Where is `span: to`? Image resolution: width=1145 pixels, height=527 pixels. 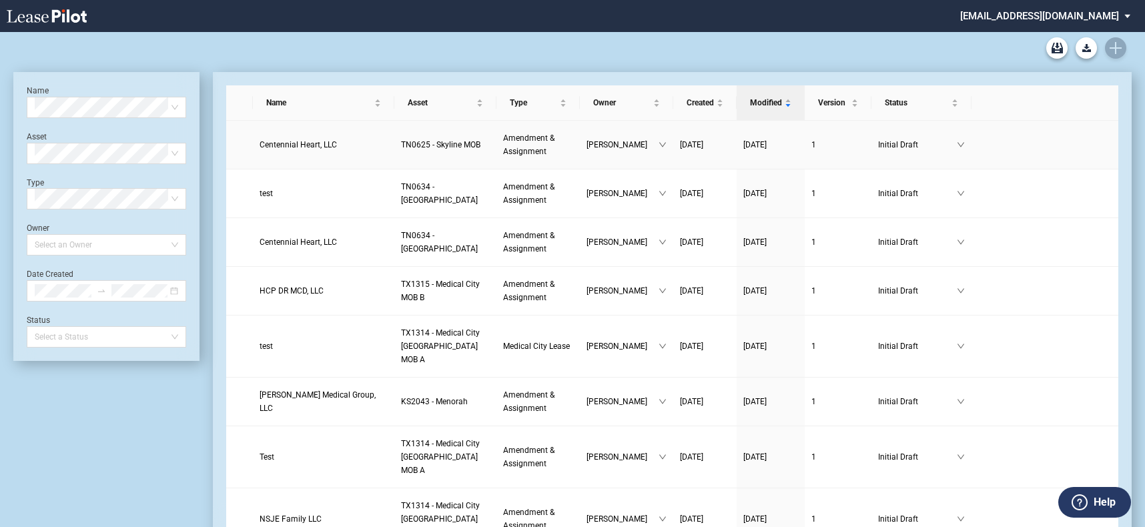
span: to is located at coordinates (101, 291).